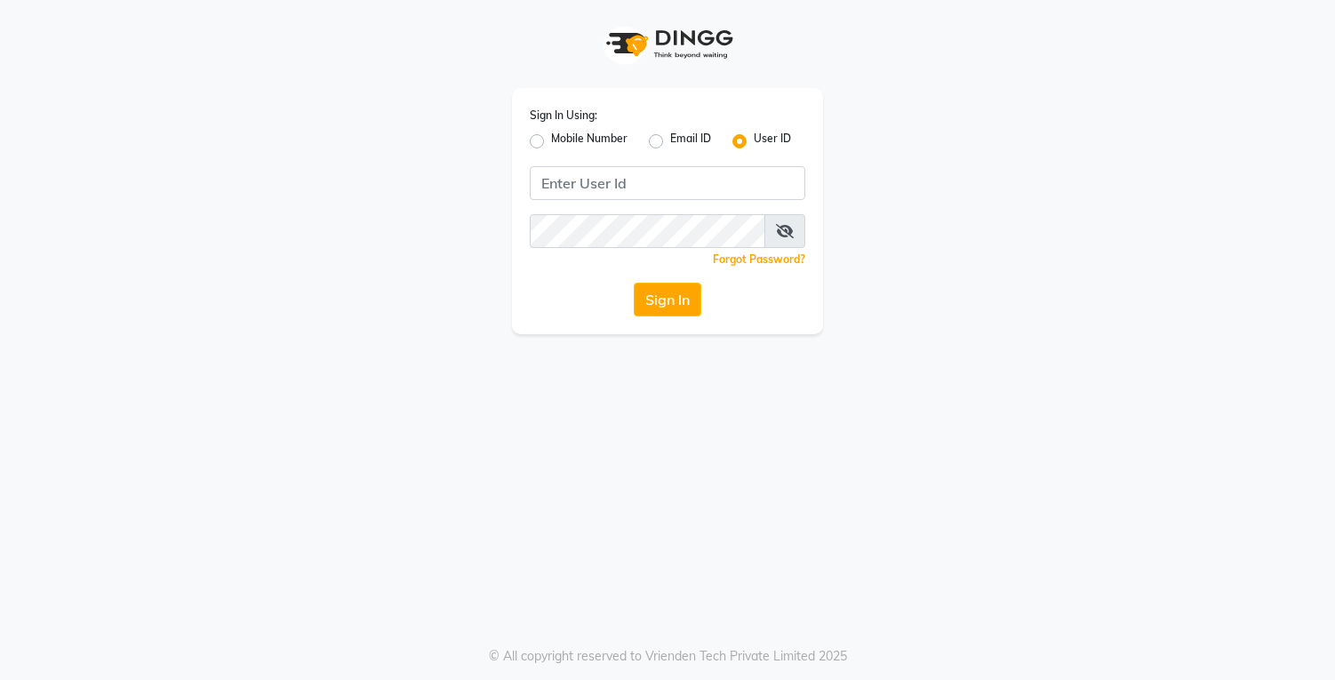  Describe the element at coordinates (772, 141) in the screenshot. I see `label: User ID` at that location.